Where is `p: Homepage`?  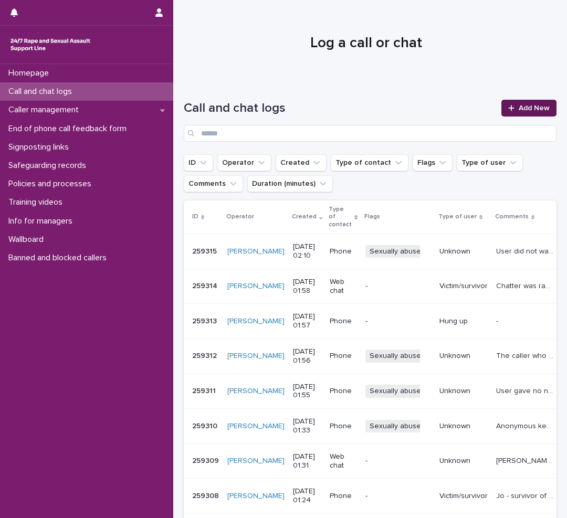
p: Homepage is located at coordinates (30, 73).